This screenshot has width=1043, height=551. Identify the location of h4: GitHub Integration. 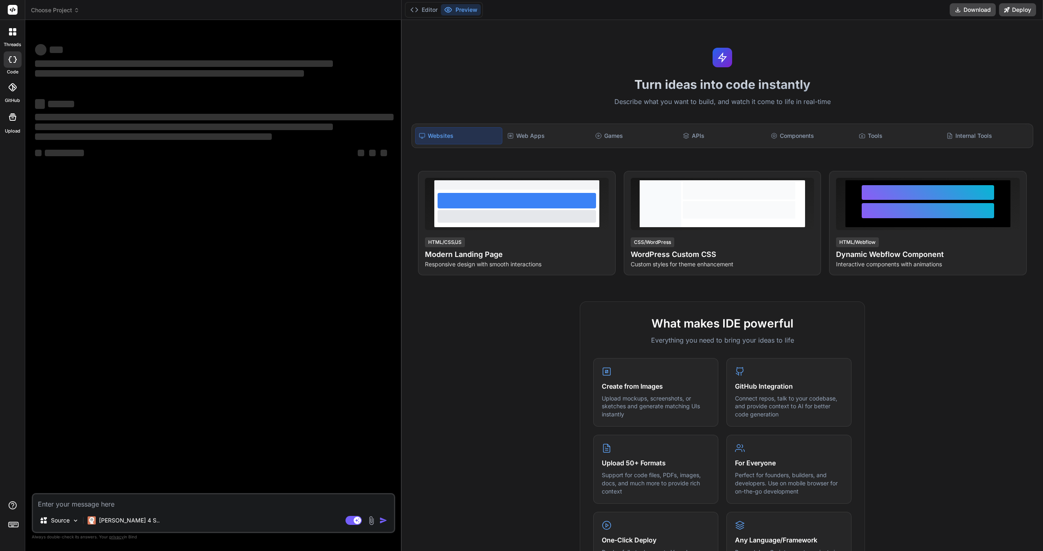
(789, 386).